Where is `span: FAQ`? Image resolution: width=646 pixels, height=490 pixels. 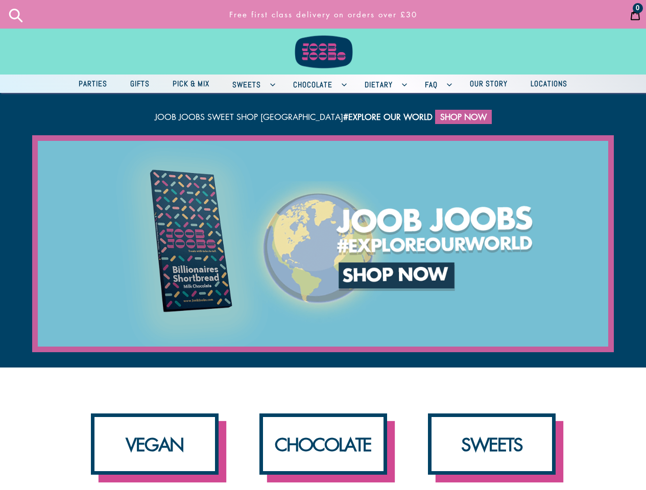
span: FAQ is located at coordinates (431, 84).